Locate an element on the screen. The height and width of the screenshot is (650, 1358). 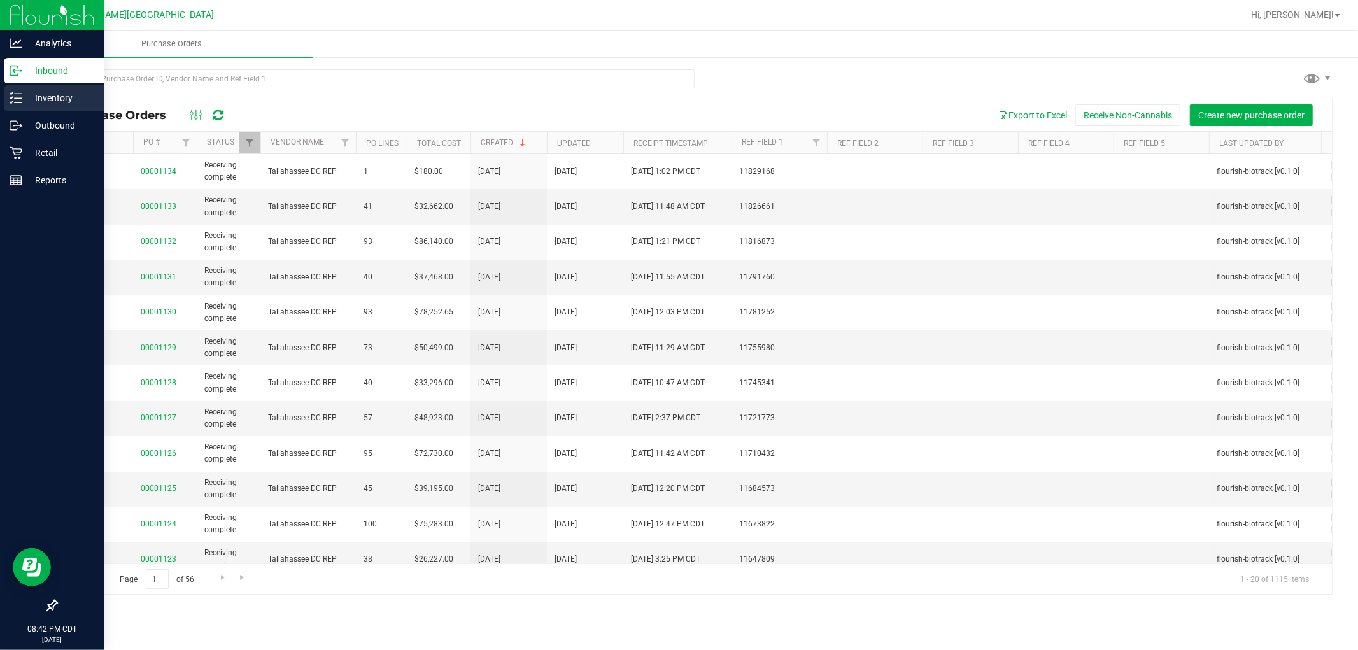
span: $37,468.00 is located at coordinates (434, 277).